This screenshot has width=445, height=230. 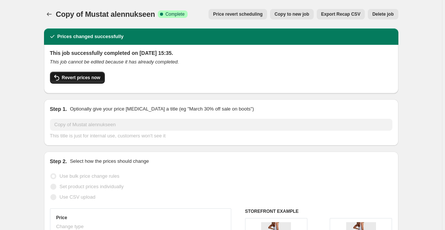 I want to click on h3: Price, so click(x=61, y=217).